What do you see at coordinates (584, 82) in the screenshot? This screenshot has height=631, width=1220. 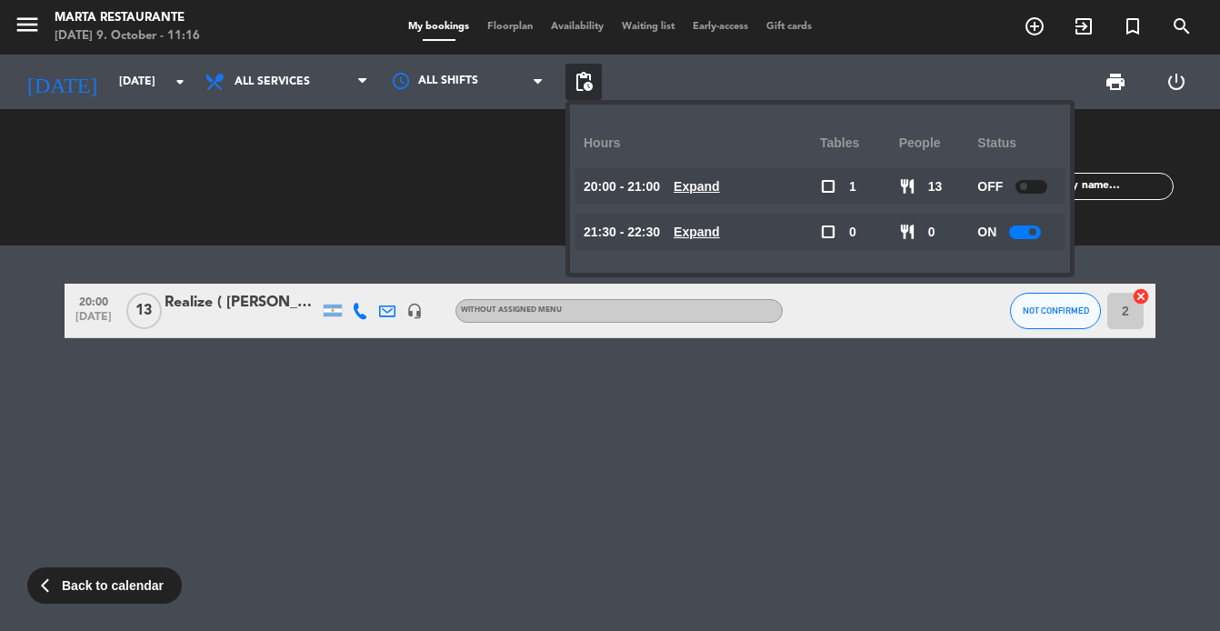 I see `span: pending_actions` at bounding box center [584, 82].